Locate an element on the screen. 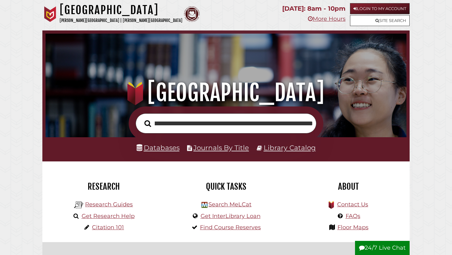  h2: Research is located at coordinates (104, 187).